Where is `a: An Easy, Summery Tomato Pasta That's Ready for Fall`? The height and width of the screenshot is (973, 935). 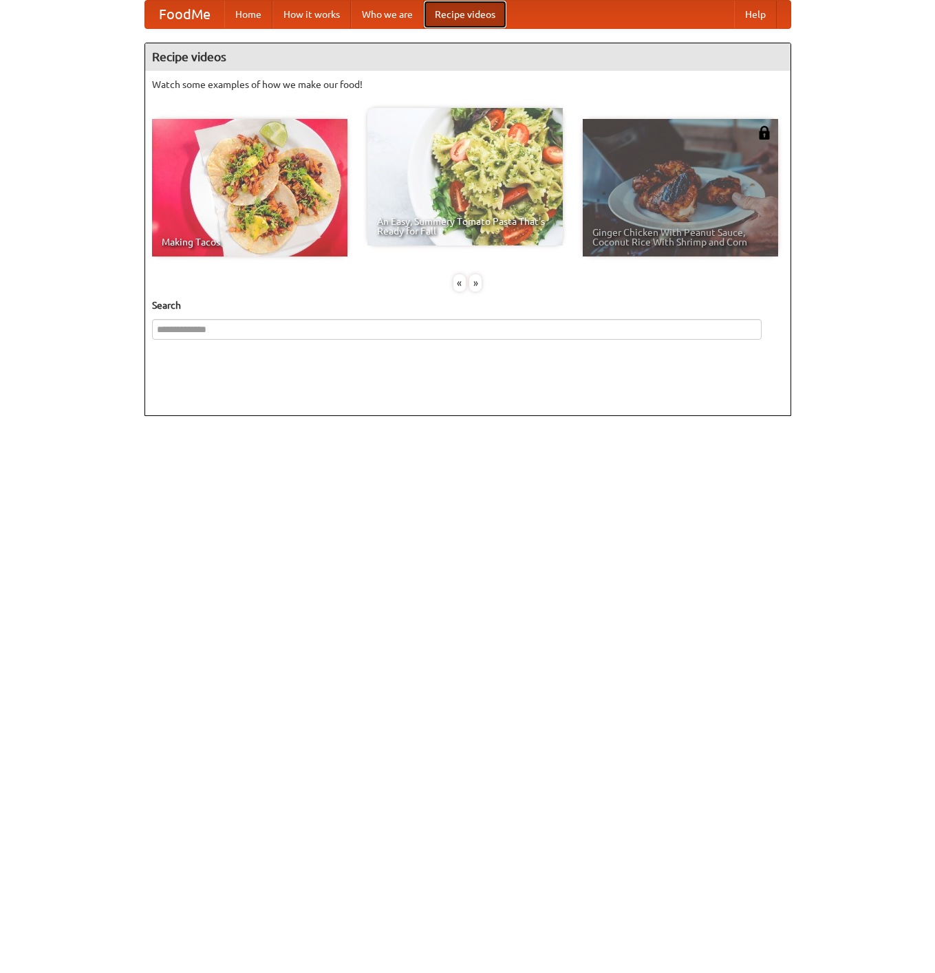
a: An Easy, Summery Tomato Pasta That's Ready for Fall is located at coordinates (465, 177).